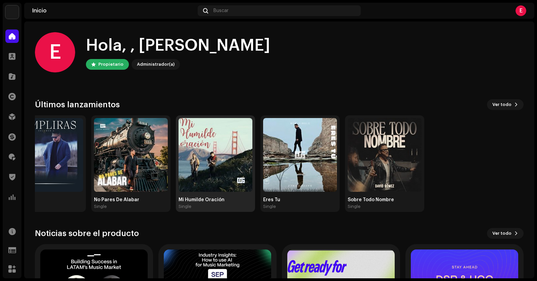 This screenshot has height=281, width=537. Describe the element at coordinates (77, 105) in the screenshot. I see `h3: Últimos lanzamientos` at that location.